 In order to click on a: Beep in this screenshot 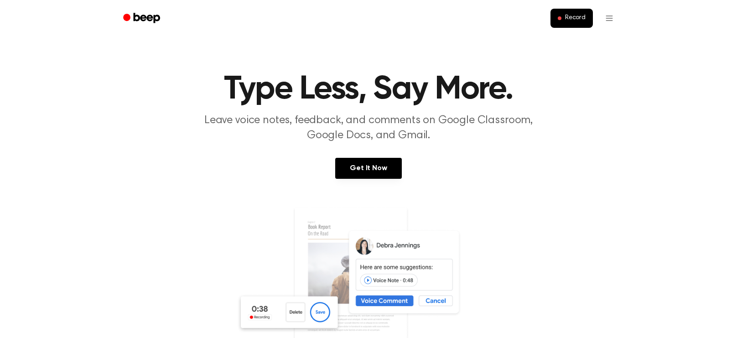, I will do `click(142, 18)`.